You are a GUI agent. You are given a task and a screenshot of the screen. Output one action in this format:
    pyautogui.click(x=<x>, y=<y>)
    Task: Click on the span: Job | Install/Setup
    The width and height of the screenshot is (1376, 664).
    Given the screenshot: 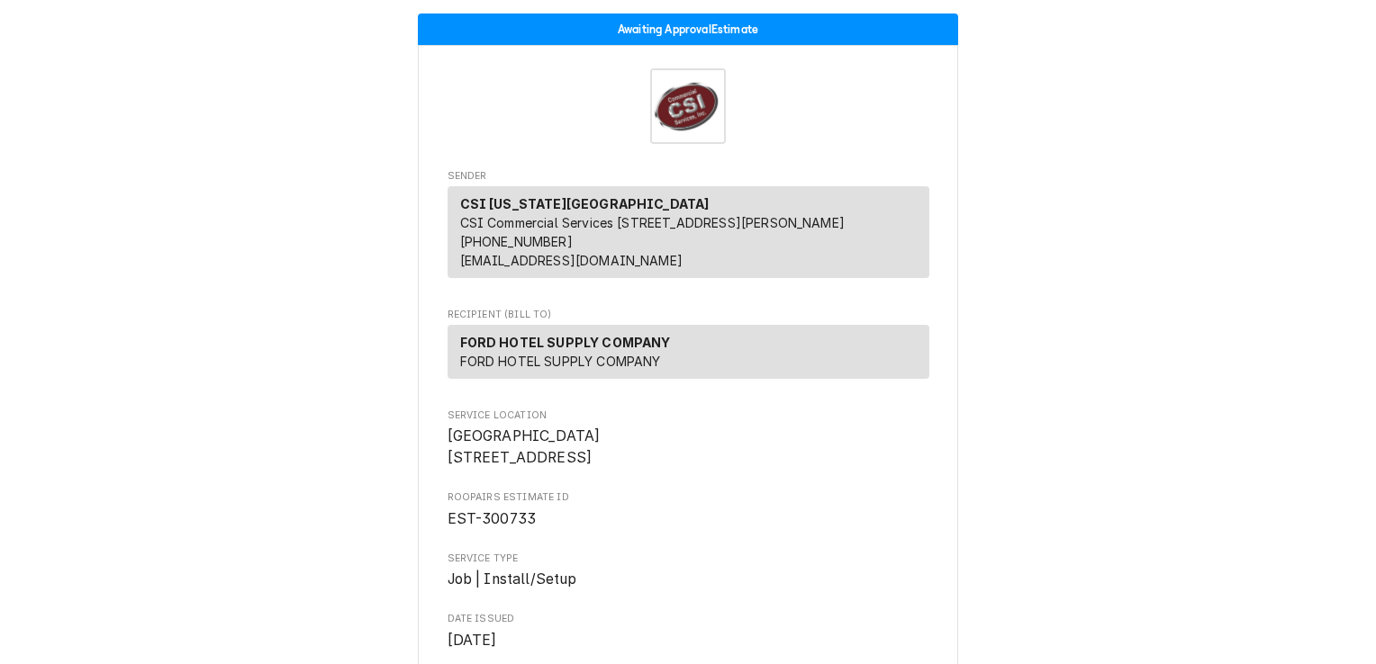 What is the action you would take?
    pyautogui.click(x=512, y=579)
    